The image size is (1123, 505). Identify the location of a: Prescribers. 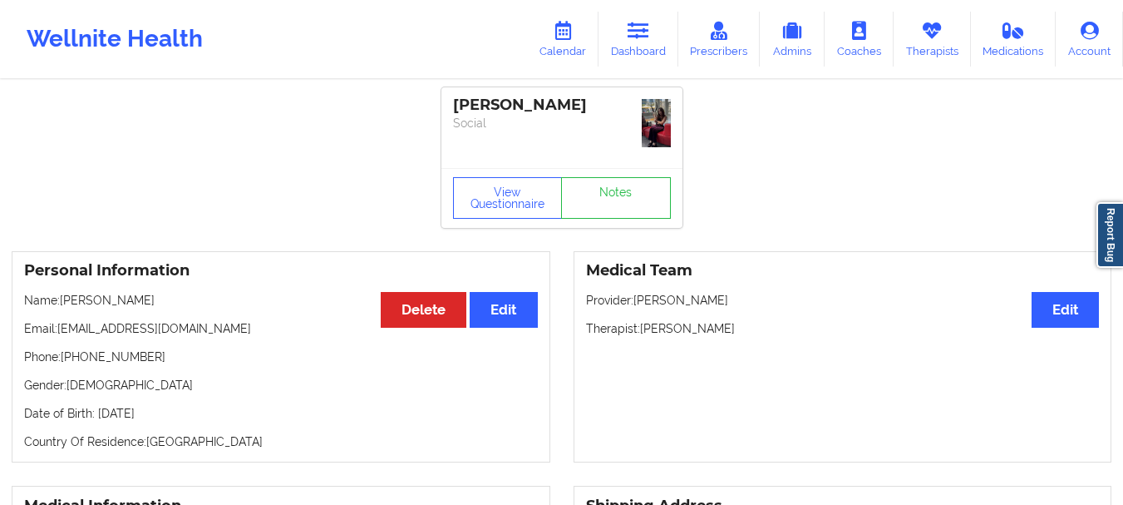
(719, 39).